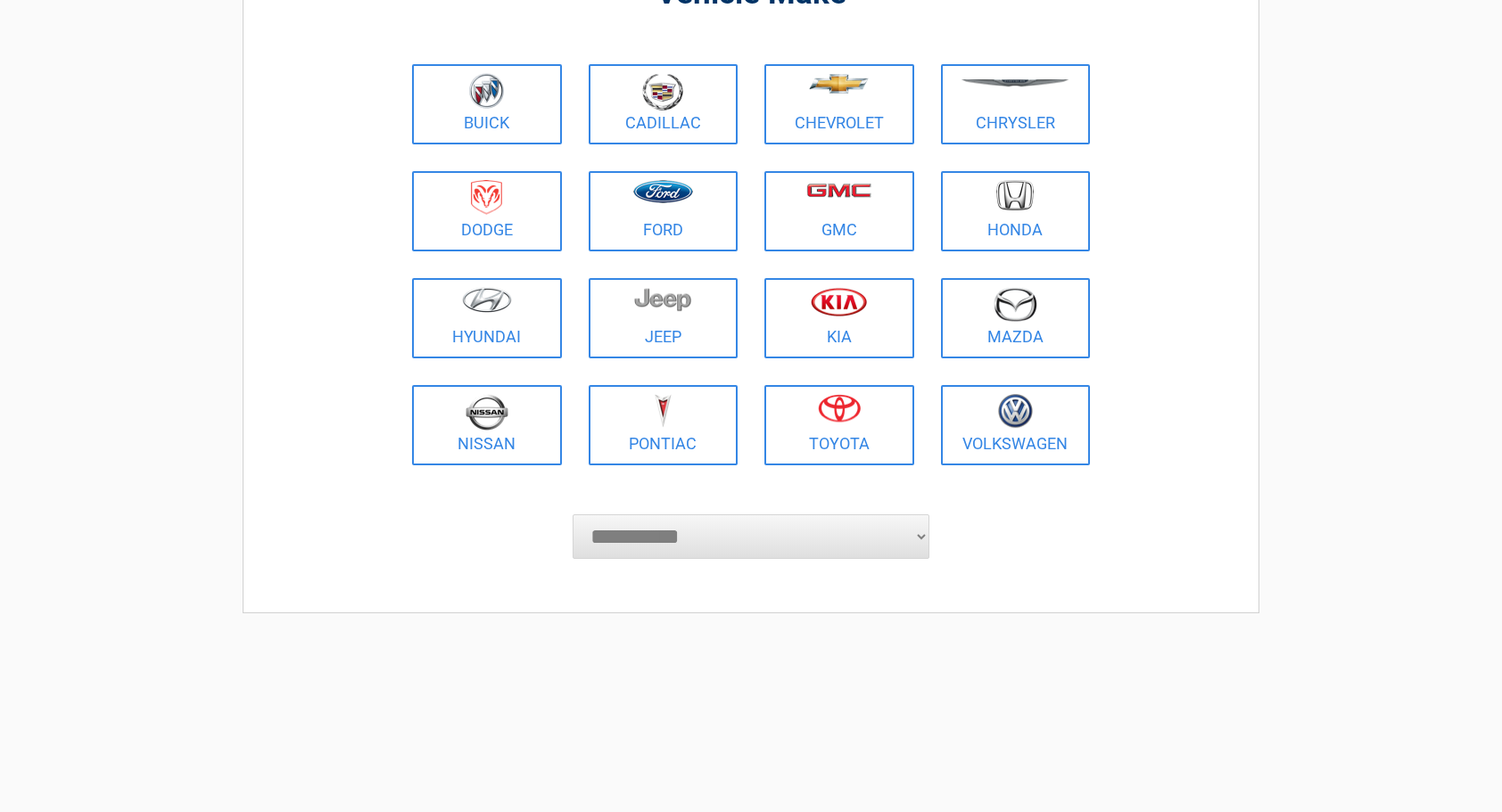 This screenshot has height=812, width=1502. What do you see at coordinates (664, 318) in the screenshot?
I see `a: Jeep` at bounding box center [664, 318].